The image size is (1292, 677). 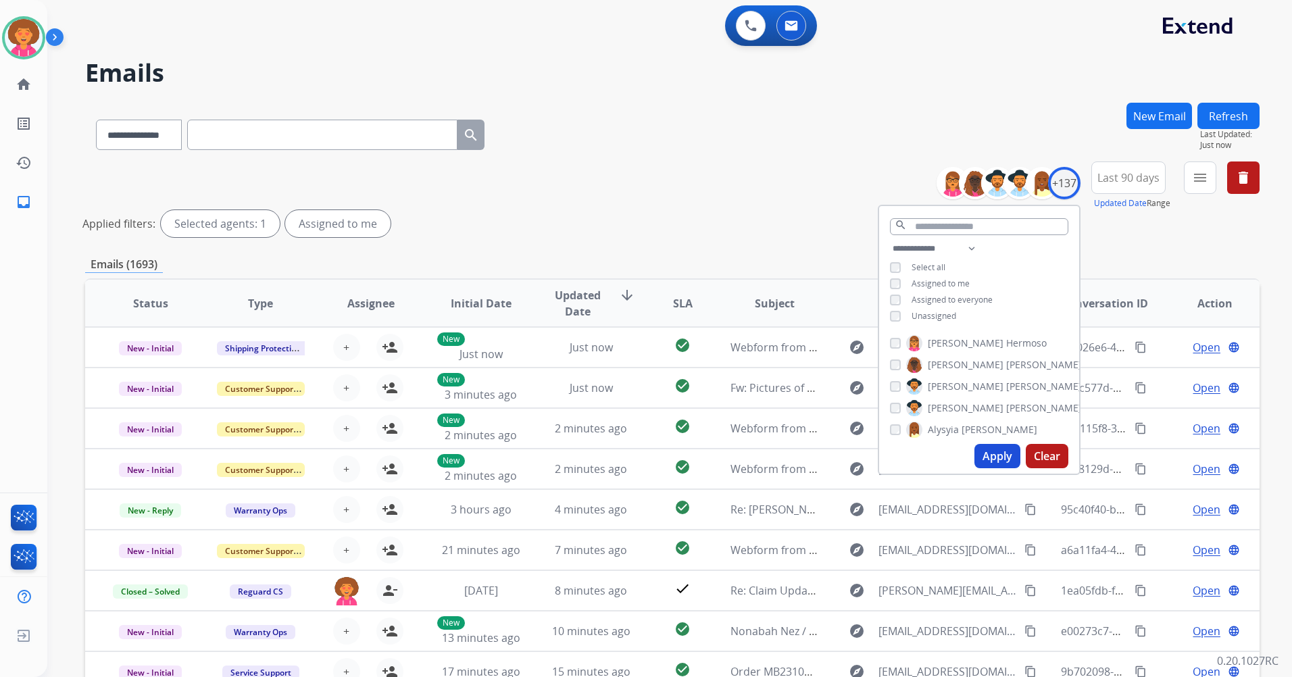 I want to click on span: 8 minutes ago, so click(x=591, y=591).